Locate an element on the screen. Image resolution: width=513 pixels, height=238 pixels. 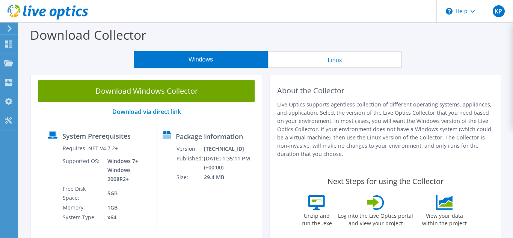
a: Download Windows Collector is located at coordinates (146, 91).